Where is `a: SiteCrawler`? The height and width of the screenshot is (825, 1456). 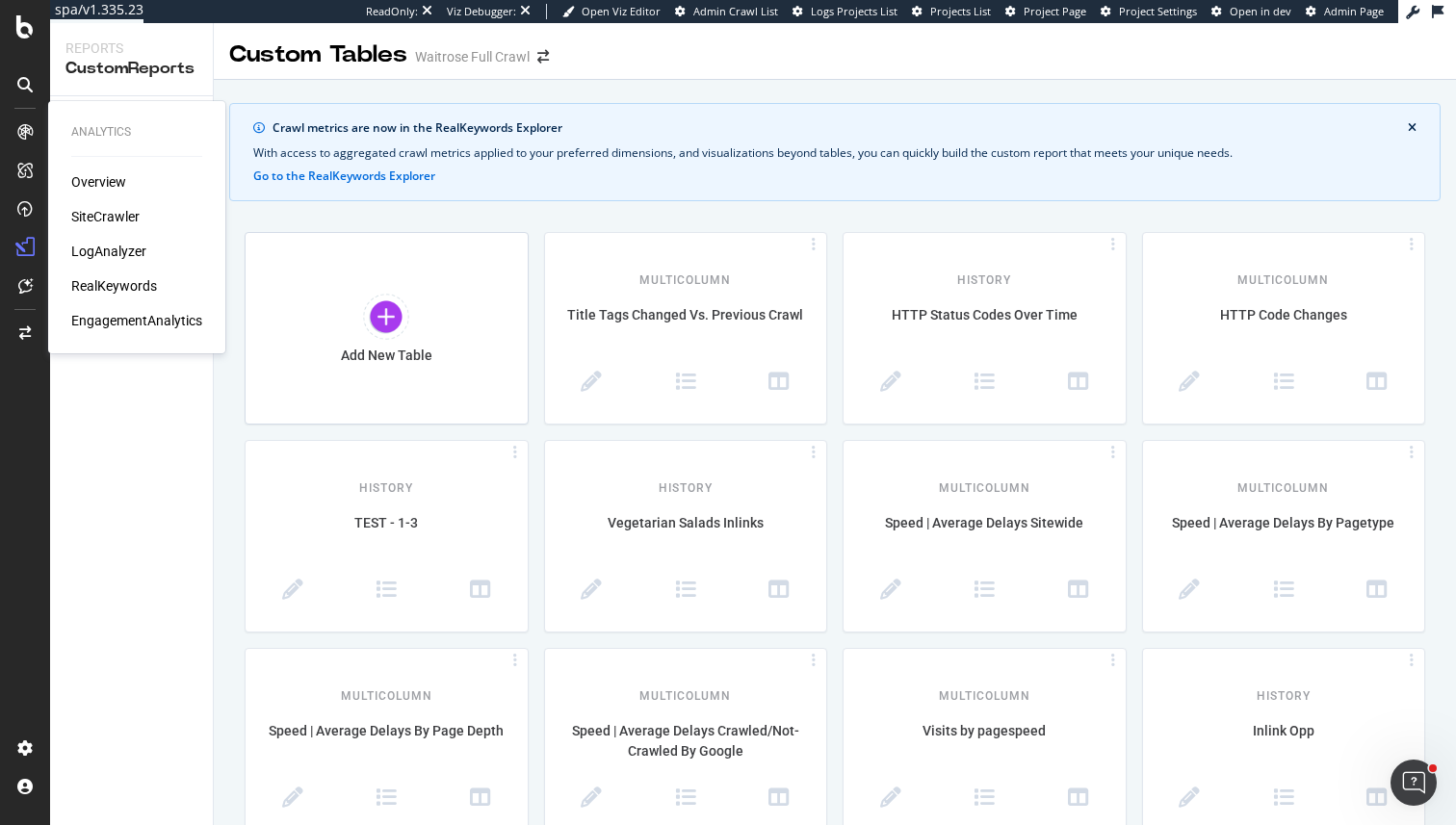
a: SiteCrawler is located at coordinates (105, 217).